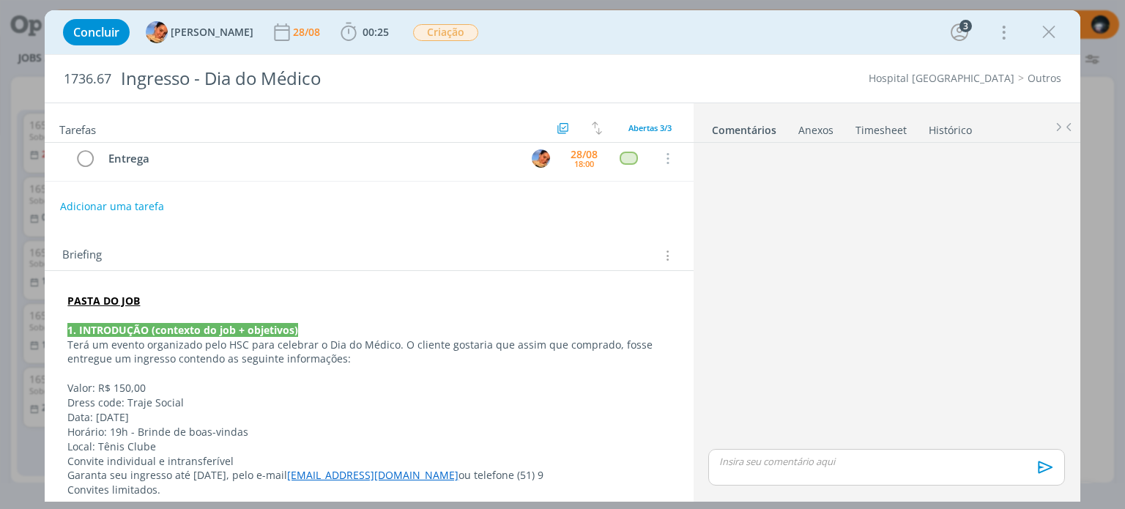  Describe the element at coordinates (368, 388) in the screenshot. I see `p: Valor: R$ 150,00` at that location.